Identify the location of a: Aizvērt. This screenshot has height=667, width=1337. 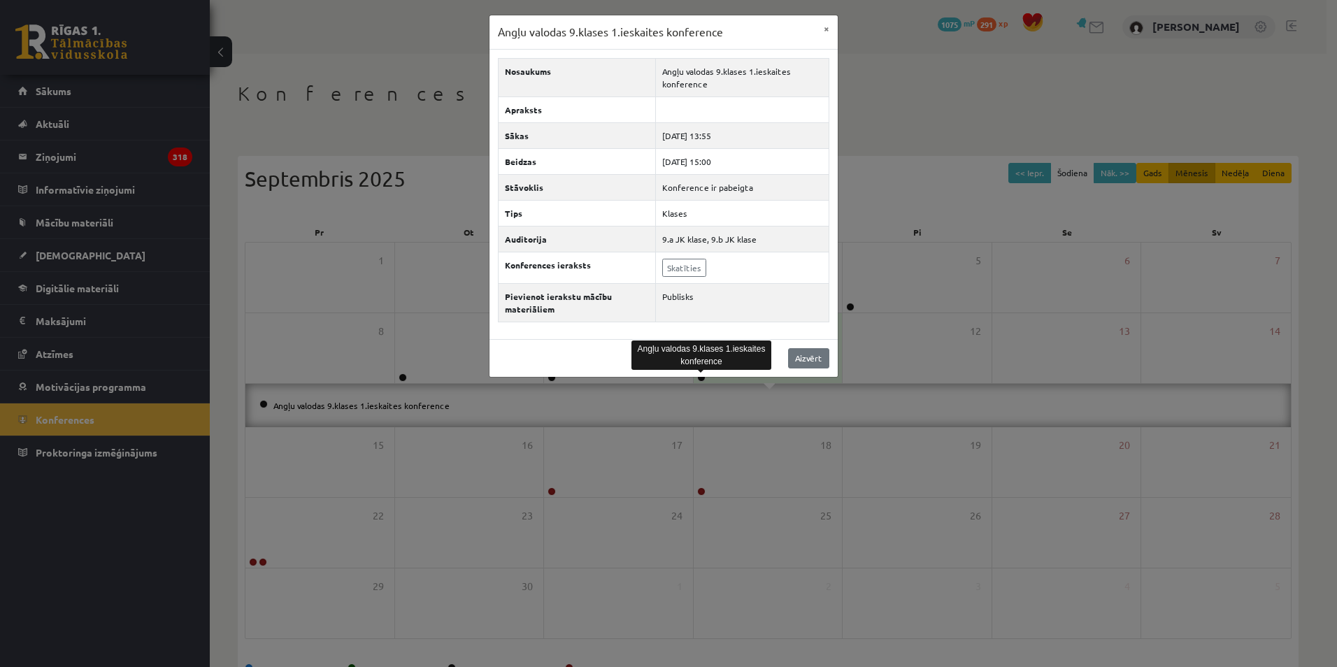
(808, 358).